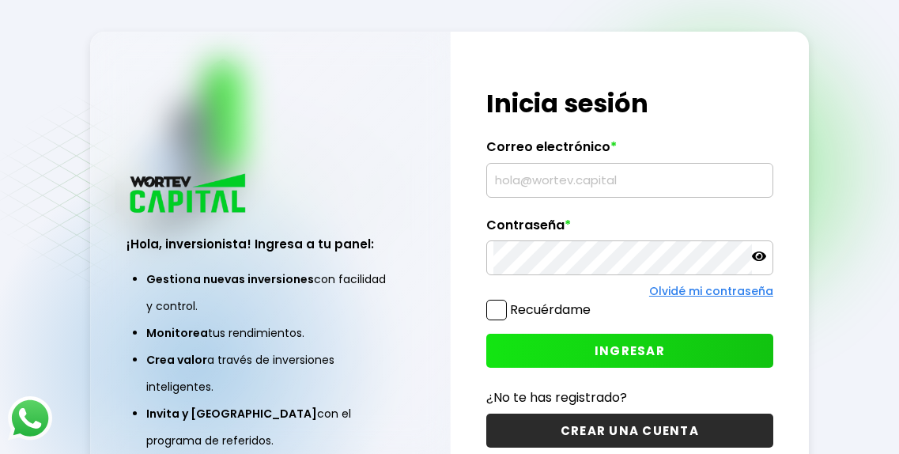 The height and width of the screenshot is (454, 899). What do you see at coordinates (270, 243) in the screenshot?
I see `h3: ¡Hola, inversionista! Ingresa a tu panel:` at bounding box center [270, 243].